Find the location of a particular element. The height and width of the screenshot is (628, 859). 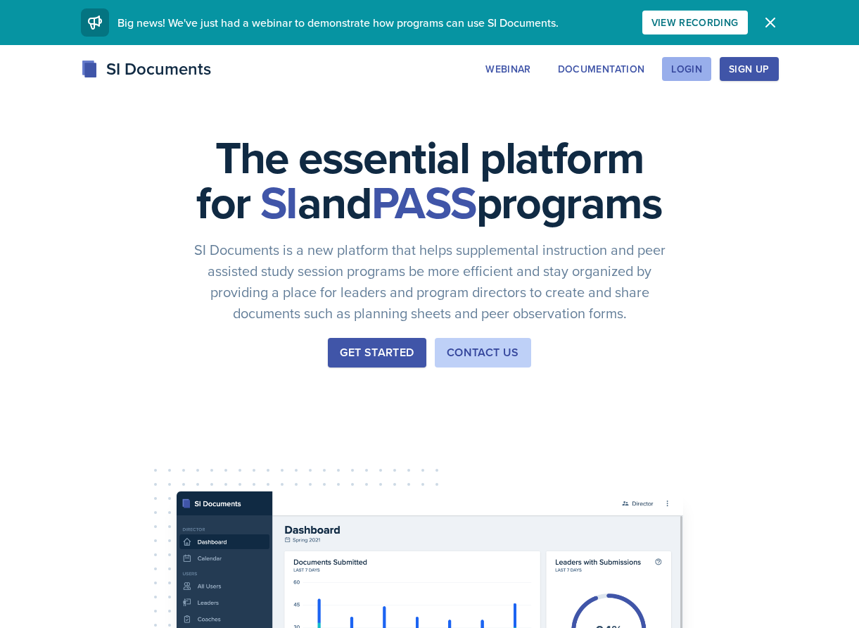

div: View Recording is located at coordinates (695, 23).